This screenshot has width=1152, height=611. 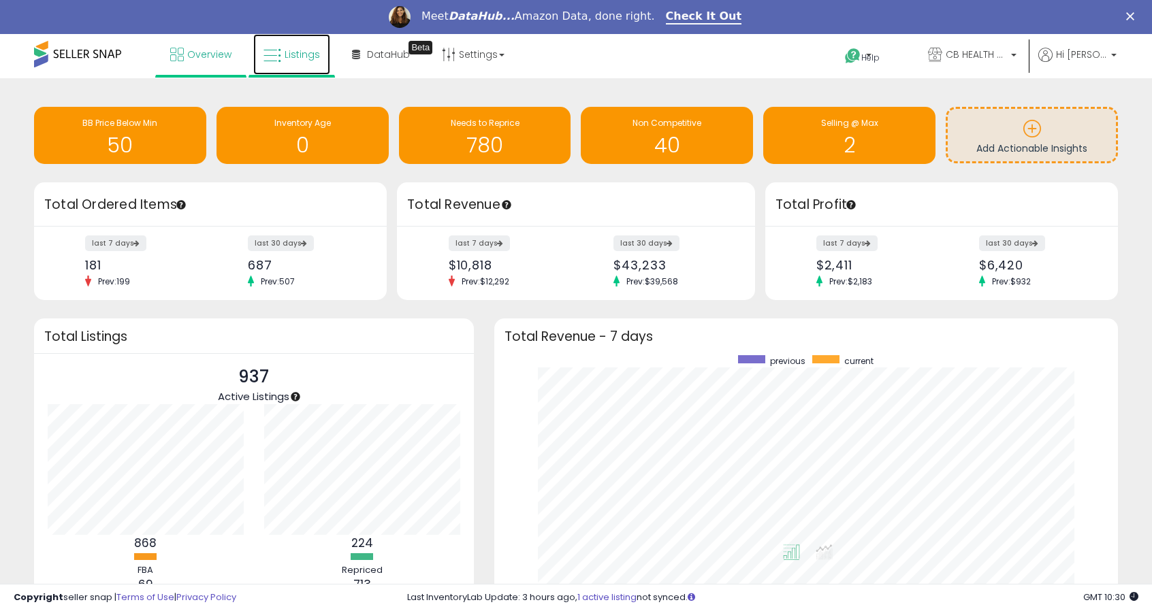 I want to click on a: DataHub, so click(x=380, y=54).